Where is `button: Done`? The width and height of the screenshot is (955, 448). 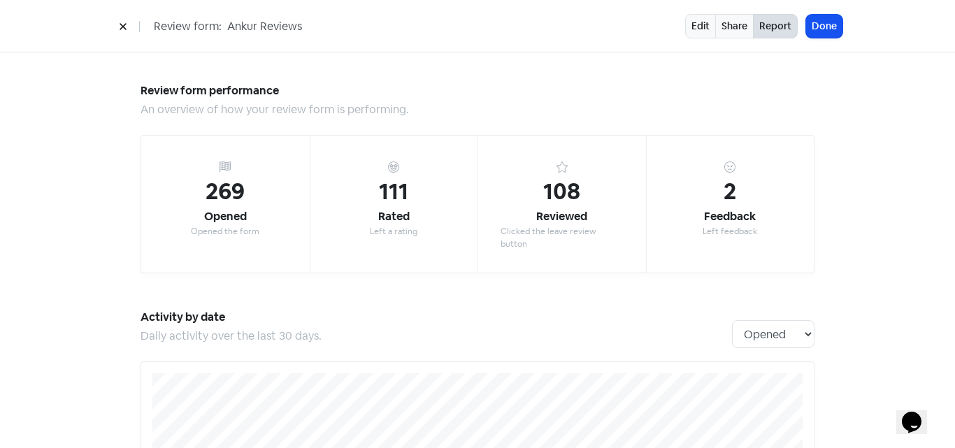 button: Done is located at coordinates (825, 26).